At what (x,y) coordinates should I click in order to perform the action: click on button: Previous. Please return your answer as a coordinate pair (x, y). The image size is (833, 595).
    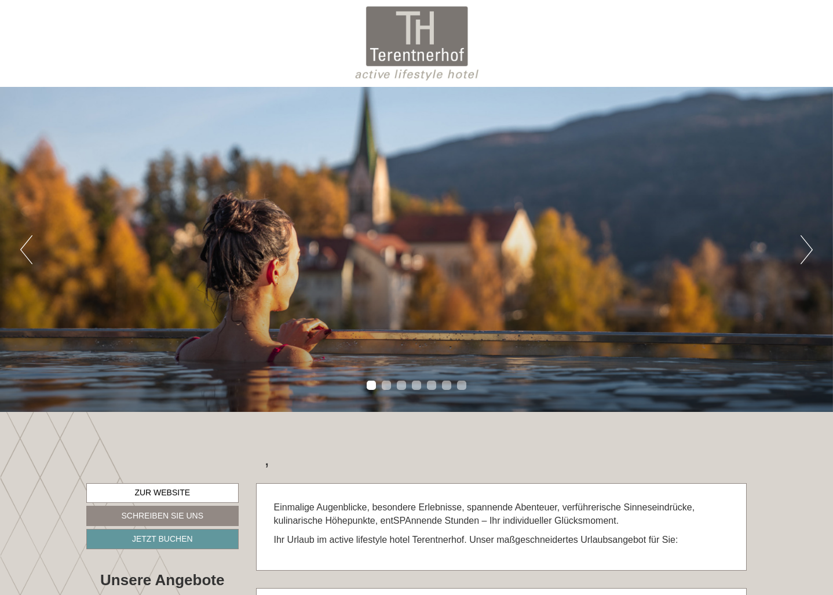
    Looking at the image, I should click on (26, 250).